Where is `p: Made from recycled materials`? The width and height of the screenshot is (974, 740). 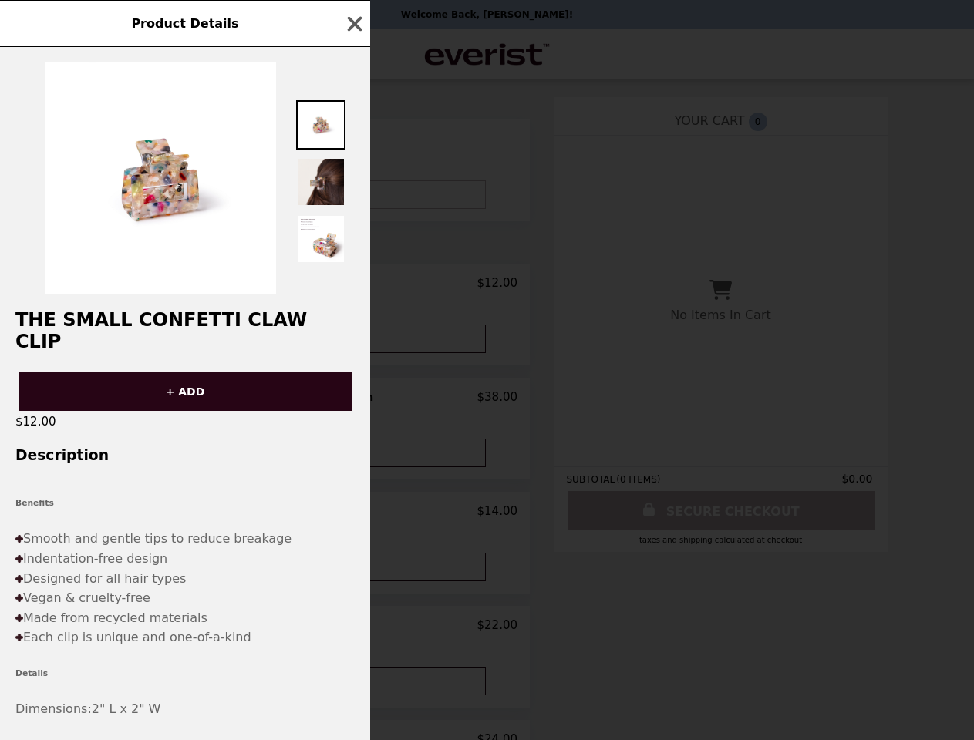
p: Made from recycled materials is located at coordinates (185, 618).